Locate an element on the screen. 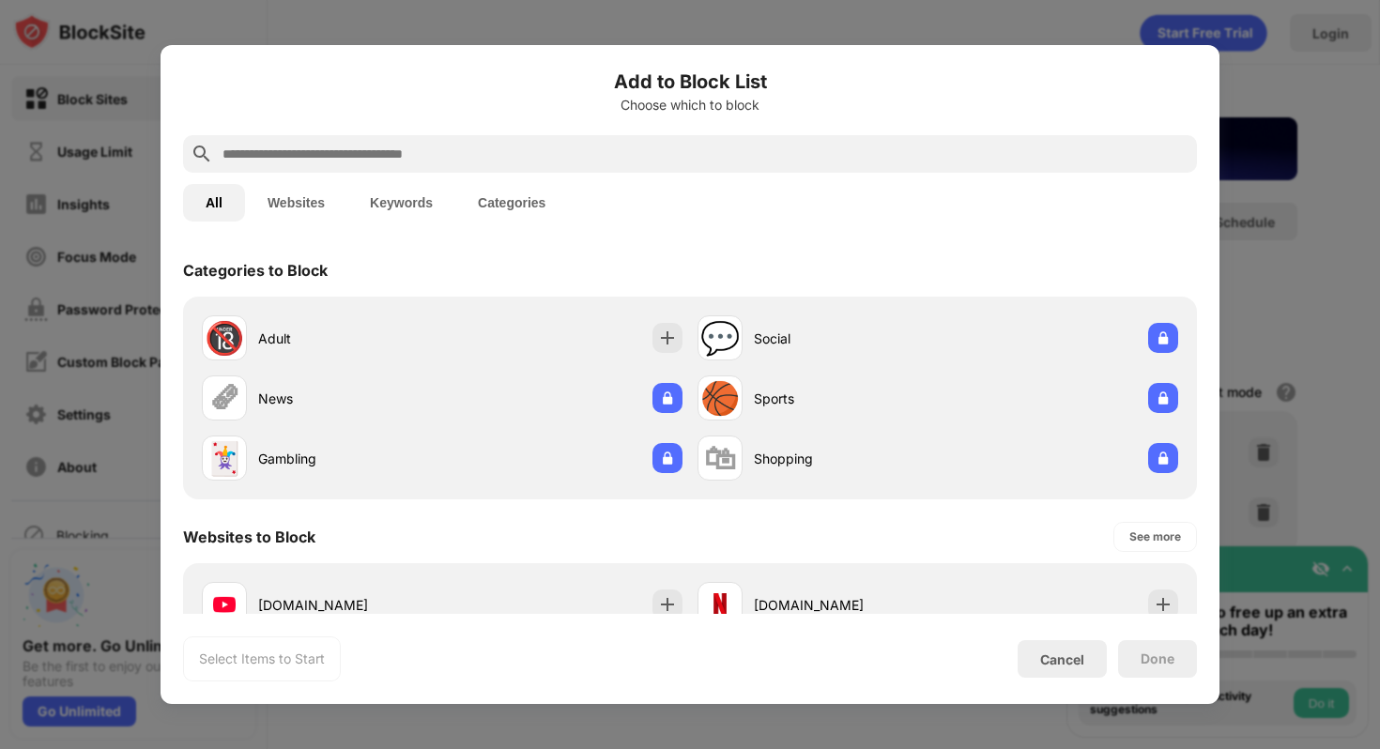  div: Gambling is located at coordinates (350, 458).